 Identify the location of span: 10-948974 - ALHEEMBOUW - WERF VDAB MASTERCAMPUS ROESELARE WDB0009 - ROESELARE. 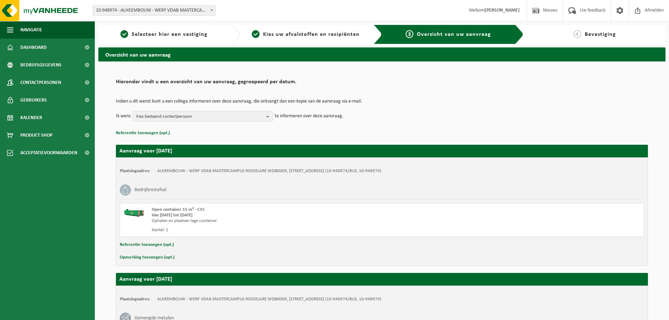
(154, 11).